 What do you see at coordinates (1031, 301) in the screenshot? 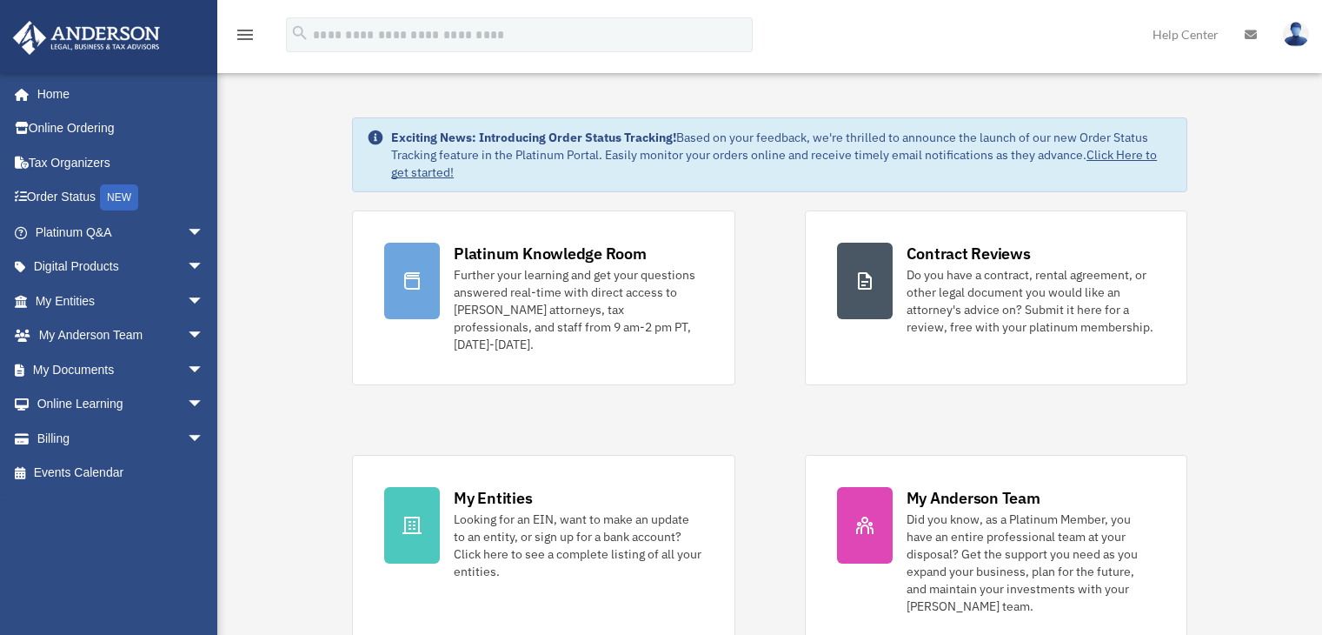
I see `div: Do you have a contract, rental agreement, or other legal document you would like an attorney's ad...` at bounding box center [1031, 301].